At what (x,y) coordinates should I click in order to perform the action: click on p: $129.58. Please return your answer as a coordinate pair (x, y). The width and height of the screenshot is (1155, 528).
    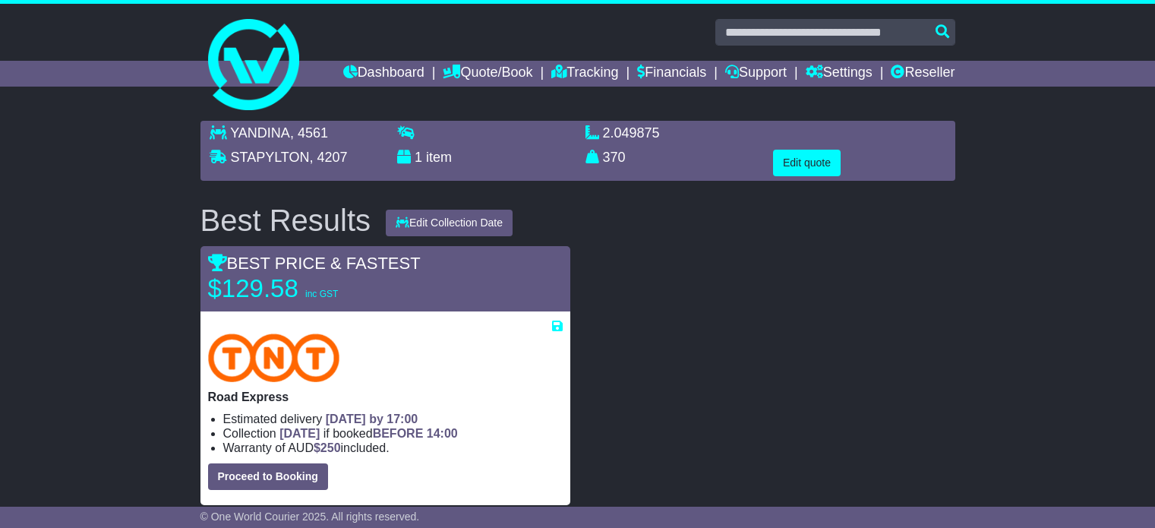
    Looking at the image, I should click on (303, 289).